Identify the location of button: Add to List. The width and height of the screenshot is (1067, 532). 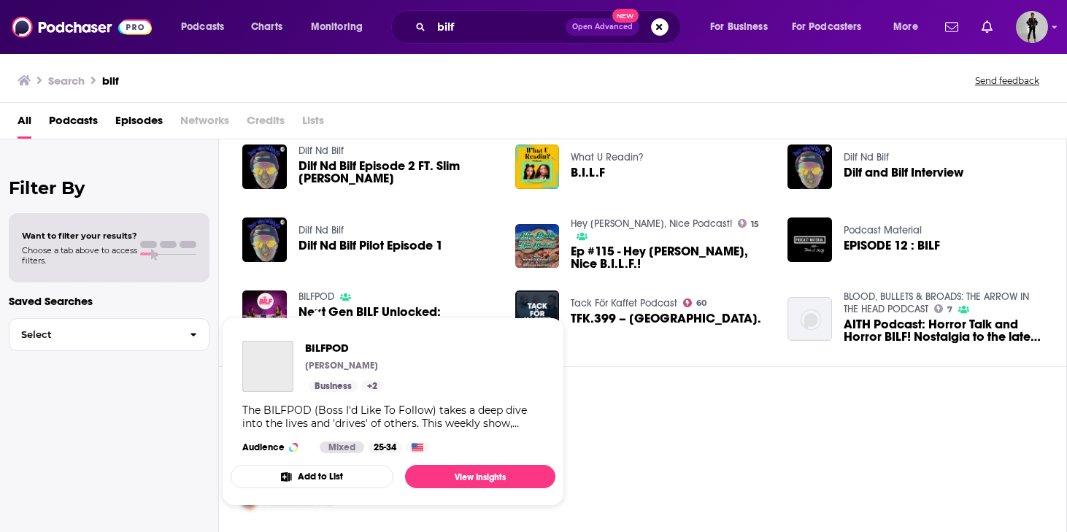
(312, 477).